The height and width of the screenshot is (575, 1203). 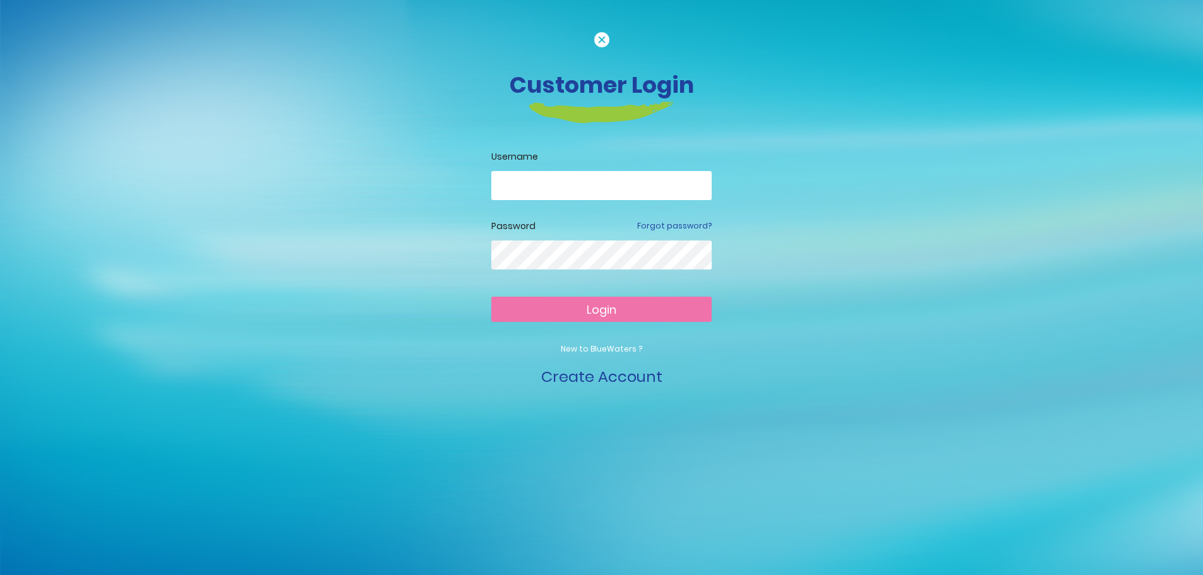 What do you see at coordinates (601, 349) in the screenshot?
I see `p: New to BlueWaters ?` at bounding box center [601, 349].